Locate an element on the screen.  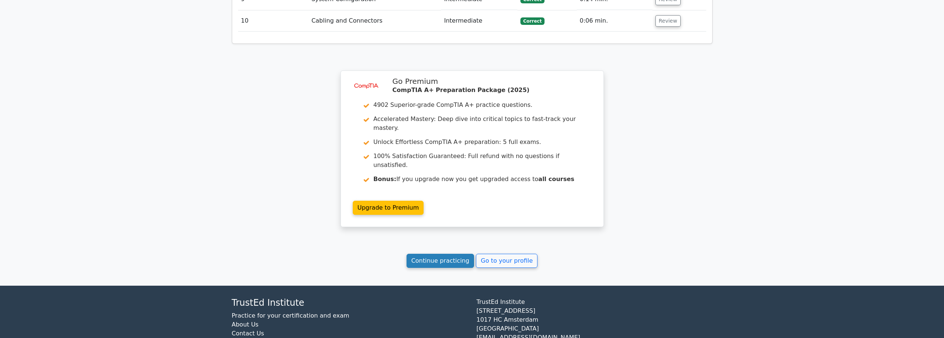
td: 0:06 min. is located at coordinates (615, 21).